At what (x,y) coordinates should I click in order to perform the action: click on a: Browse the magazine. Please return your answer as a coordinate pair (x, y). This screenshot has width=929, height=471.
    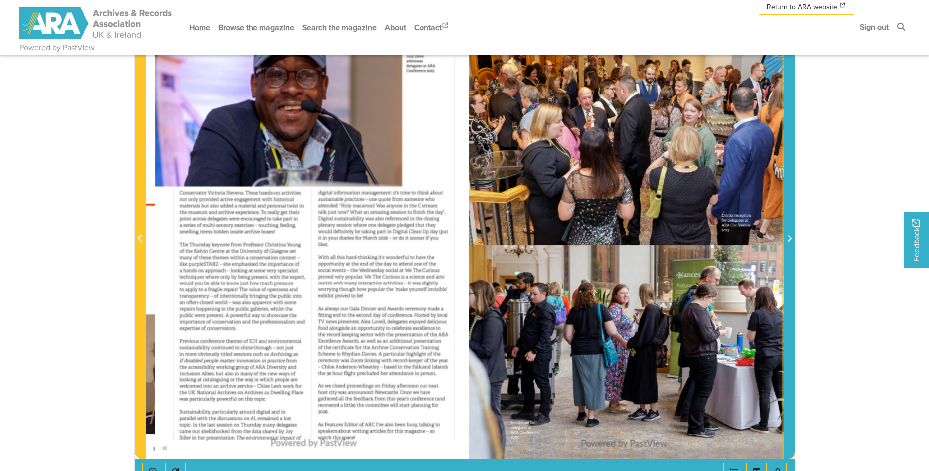
    Looking at the image, I should click on (256, 27).